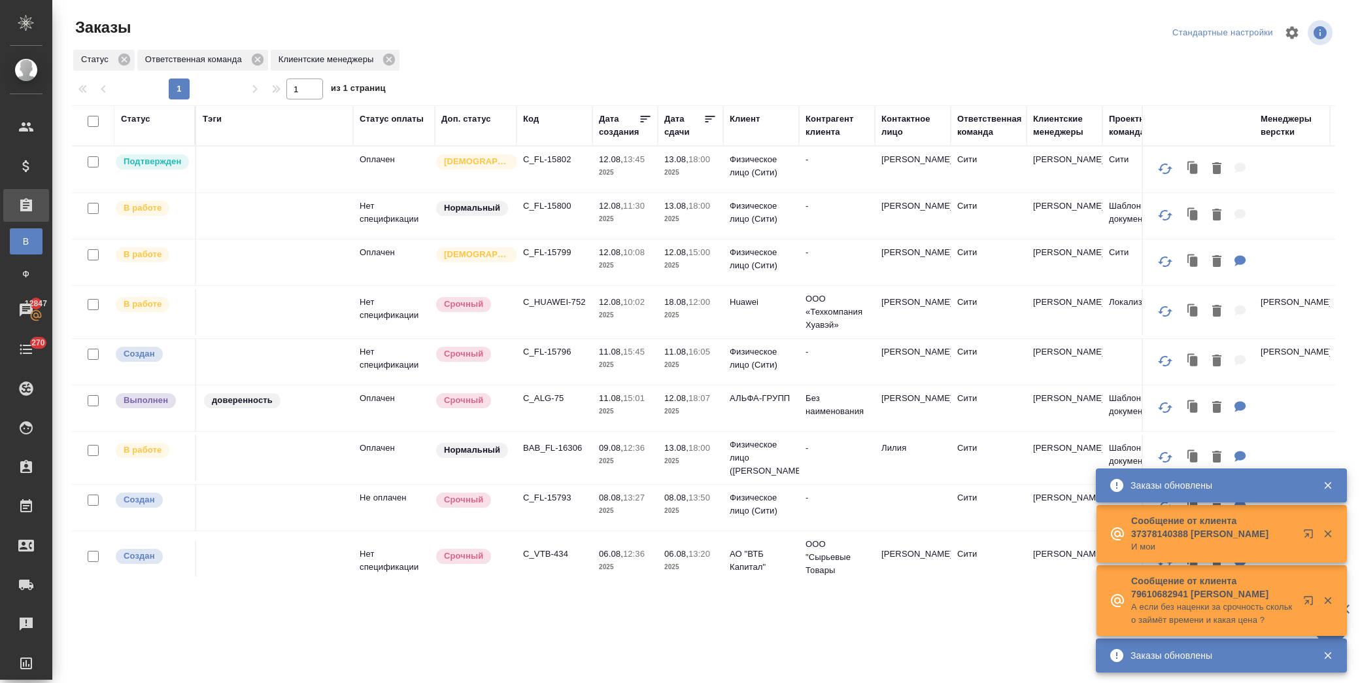  Describe the element at coordinates (555, 302) in the screenshot. I see `p: C_HUAWEI-752` at that location.